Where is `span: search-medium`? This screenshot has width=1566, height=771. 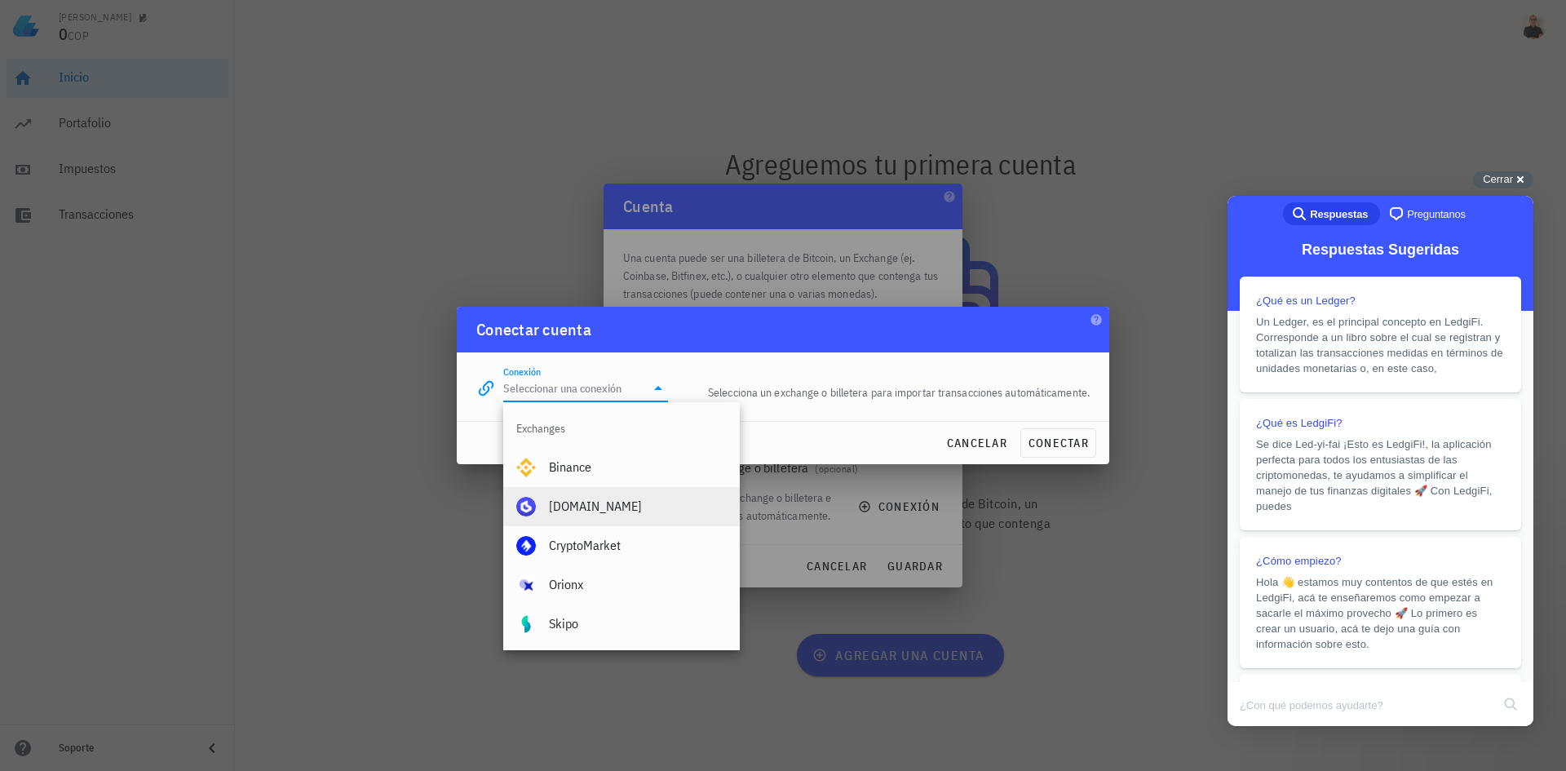
span: search-medium is located at coordinates (72, 17).